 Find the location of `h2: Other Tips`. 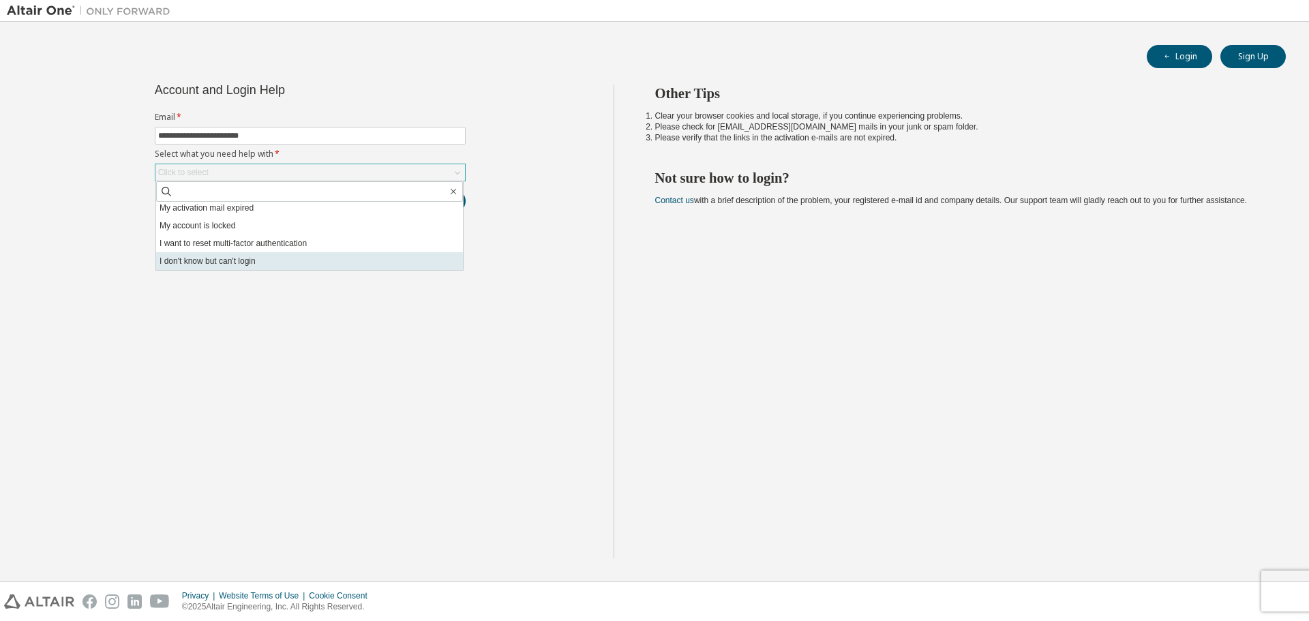

h2: Other Tips is located at coordinates (959, 93).